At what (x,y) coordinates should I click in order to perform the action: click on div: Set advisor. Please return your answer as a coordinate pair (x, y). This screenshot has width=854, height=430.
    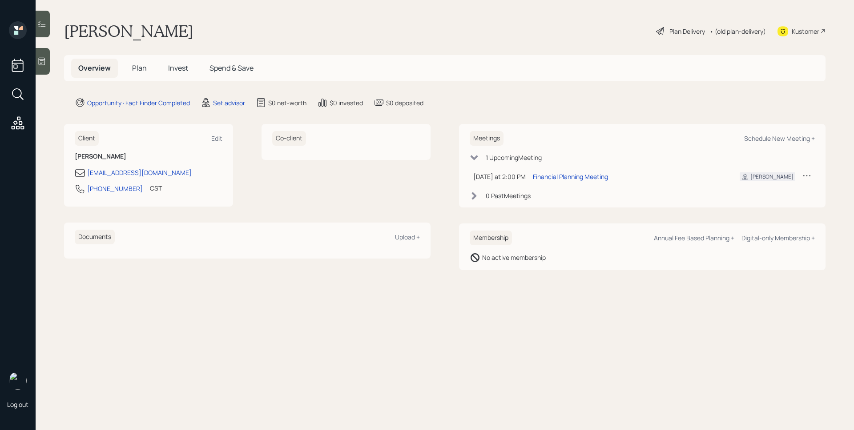
    Looking at the image, I should click on (229, 103).